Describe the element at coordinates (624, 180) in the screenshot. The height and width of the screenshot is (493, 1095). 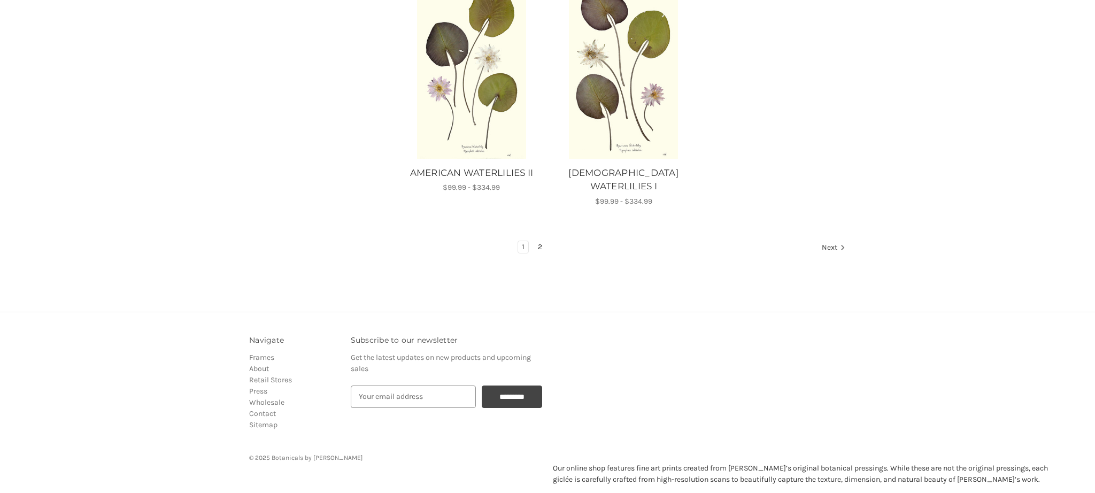
I see `a: AMERICAN WATERLILIES I, Price range from $99.99 to $334.99` at that location.